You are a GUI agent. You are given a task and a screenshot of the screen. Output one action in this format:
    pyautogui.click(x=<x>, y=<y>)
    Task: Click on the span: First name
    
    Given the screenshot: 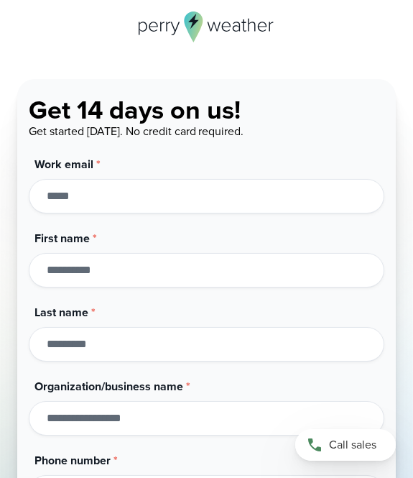 What is the action you would take?
    pyautogui.click(x=62, y=238)
    